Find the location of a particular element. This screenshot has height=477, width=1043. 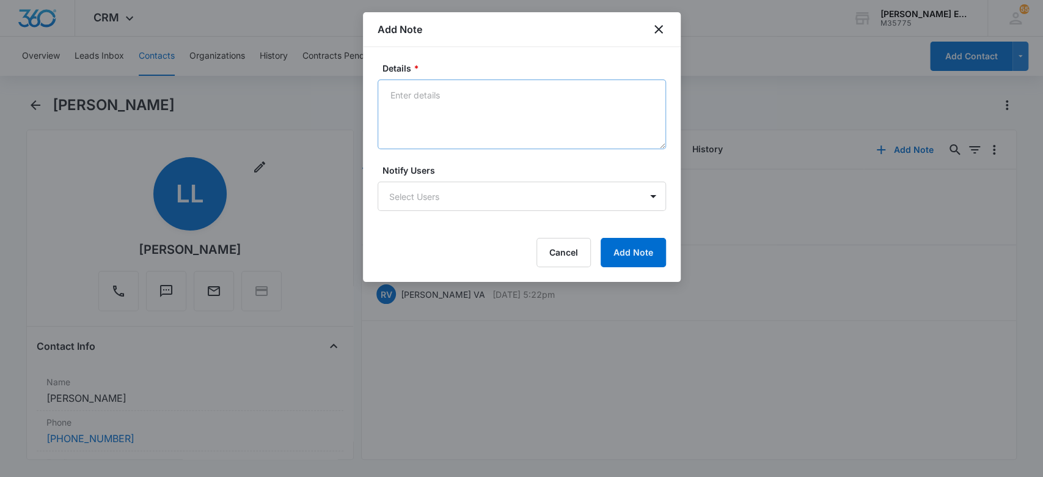

button: Cancel is located at coordinates (563, 252).